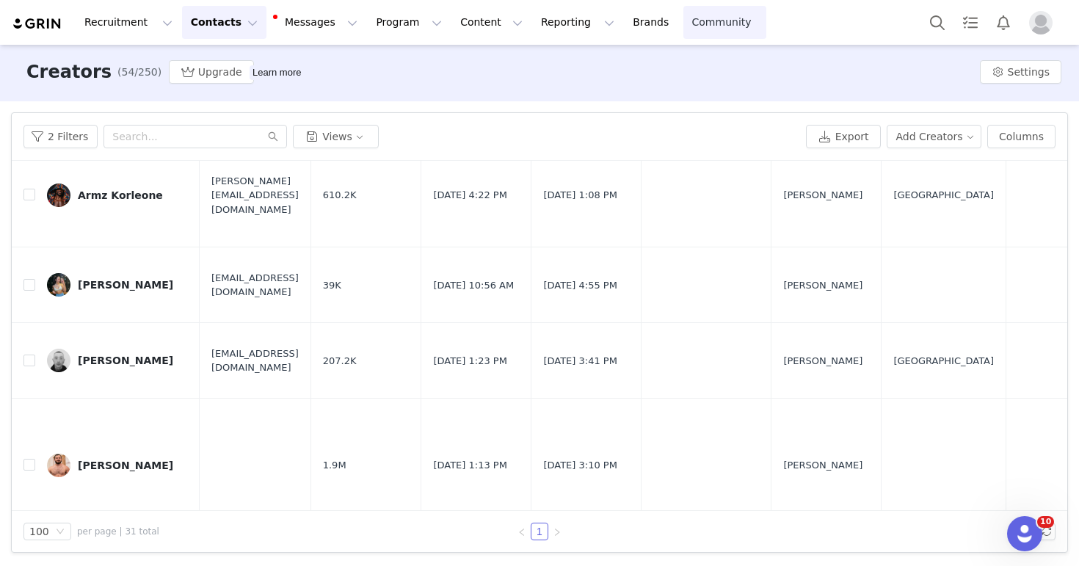 The image size is (1079, 566). What do you see at coordinates (540, 532) in the screenshot?
I see `a: 1` at bounding box center [540, 532].